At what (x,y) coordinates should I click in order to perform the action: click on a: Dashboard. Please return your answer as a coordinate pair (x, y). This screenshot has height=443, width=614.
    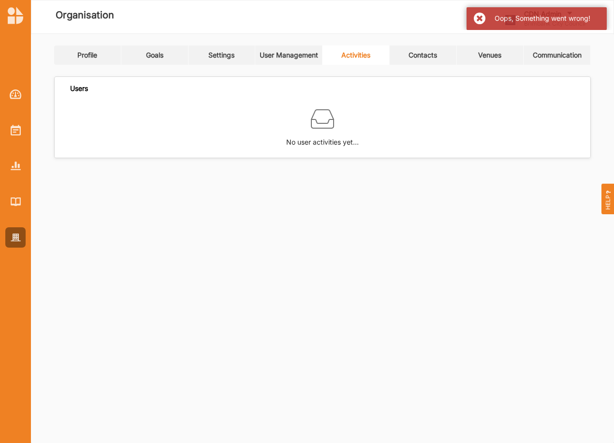
    Looking at the image, I should click on (15, 94).